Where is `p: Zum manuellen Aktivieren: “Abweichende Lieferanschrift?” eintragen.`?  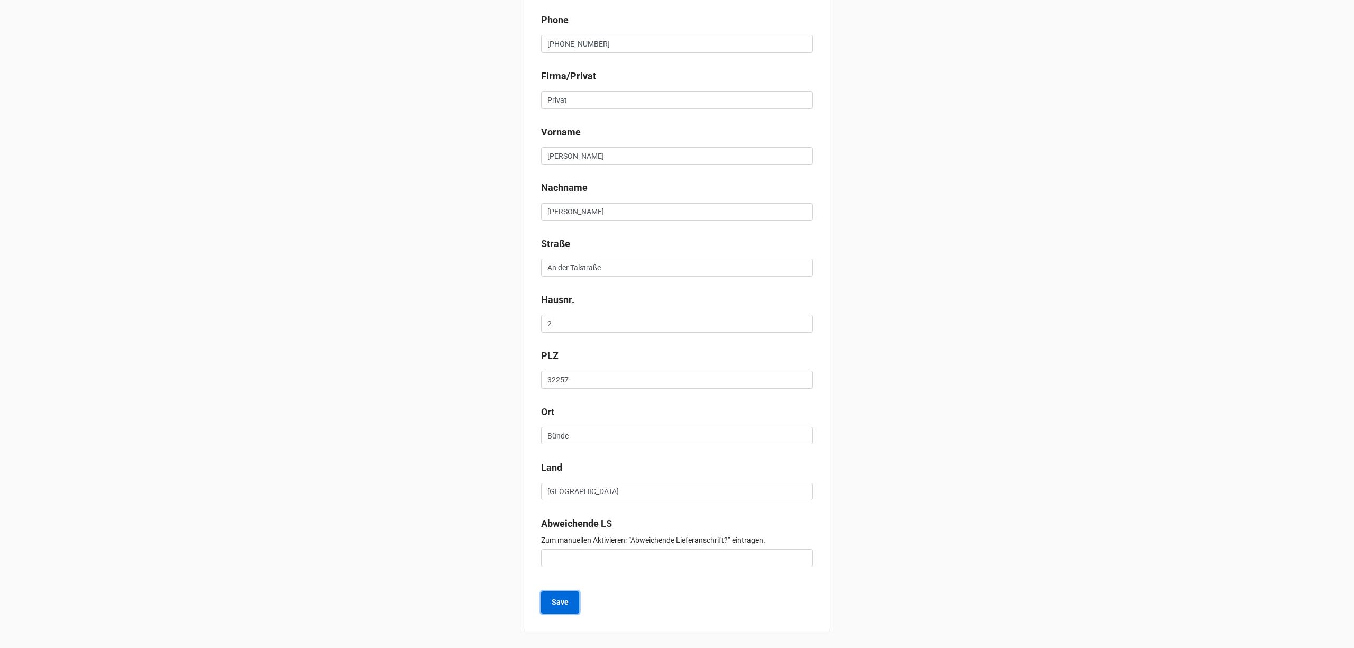
p: Zum manuellen Aktivieren: “Abweichende Lieferanschrift?” eintragen. is located at coordinates (677, 540).